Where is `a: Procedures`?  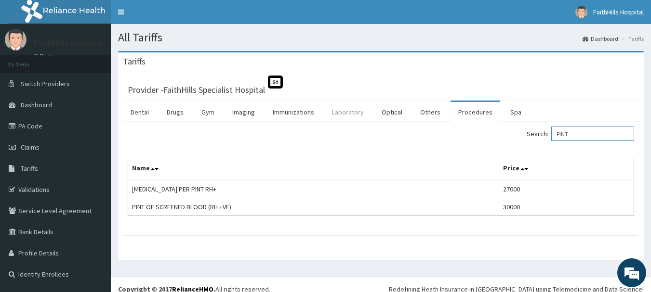
a: Procedures is located at coordinates (475, 112).